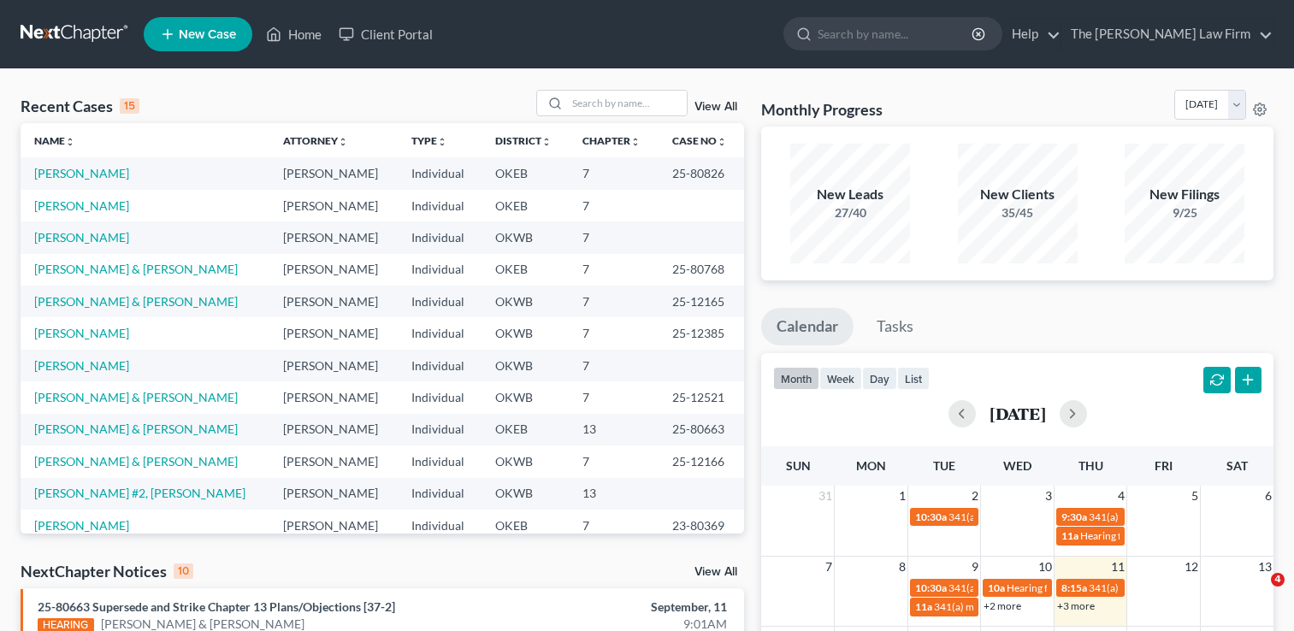  Describe the element at coordinates (1191, 567) in the screenshot. I see `span: 12` at that location.